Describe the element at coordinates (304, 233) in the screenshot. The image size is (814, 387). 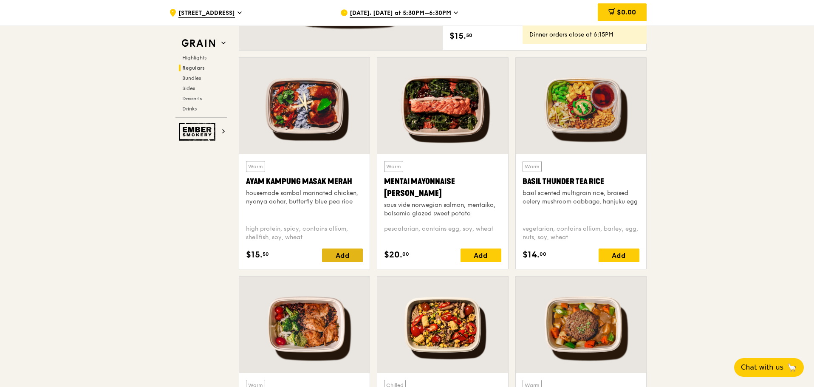
I see `div: high protein, spicy, contains allium, shellfish, soy, wheat` at that location.